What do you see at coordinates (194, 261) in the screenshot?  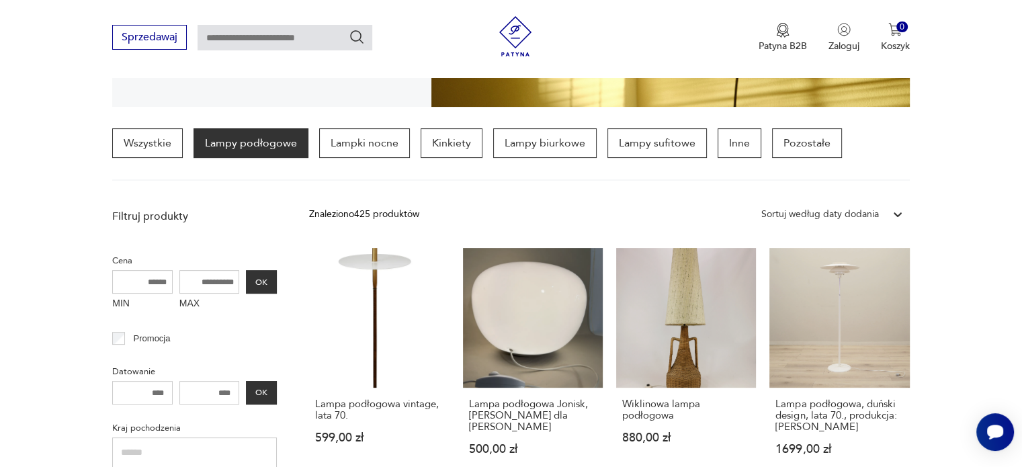 I see `p: Cena` at bounding box center [194, 261].